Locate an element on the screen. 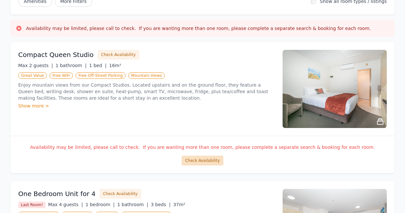  span: 1 bedroom | is located at coordinates (100, 205).